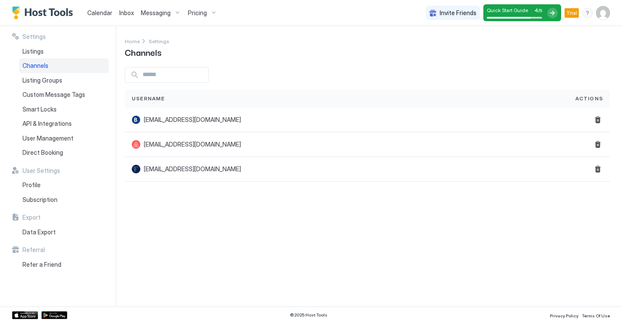 The image size is (622, 323). Describe the element at coordinates (571, 13) in the screenshot. I see `span: Trial` at that location.